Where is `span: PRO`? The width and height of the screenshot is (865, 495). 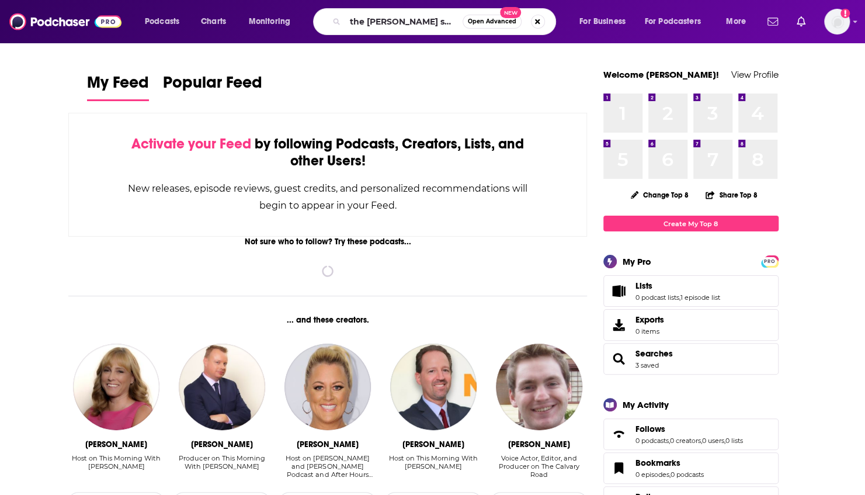 span: PRO is located at coordinates (770, 261).